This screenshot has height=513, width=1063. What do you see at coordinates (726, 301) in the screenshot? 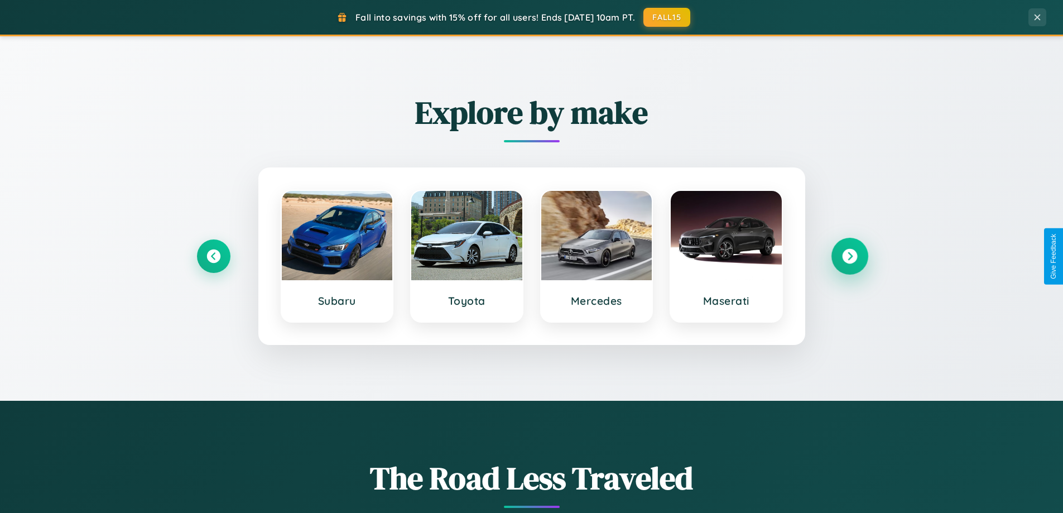
I see `h3: Maserati` at bounding box center [726, 301].